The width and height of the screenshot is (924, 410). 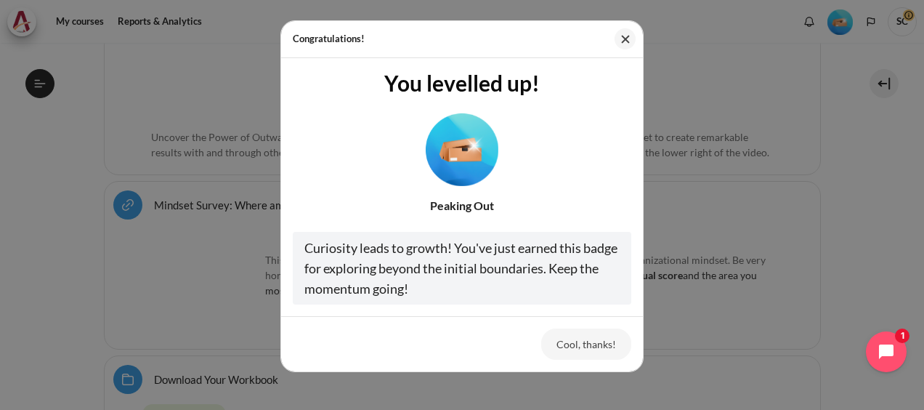 What do you see at coordinates (625, 38) in the screenshot?
I see `button: Close` at bounding box center [625, 38].